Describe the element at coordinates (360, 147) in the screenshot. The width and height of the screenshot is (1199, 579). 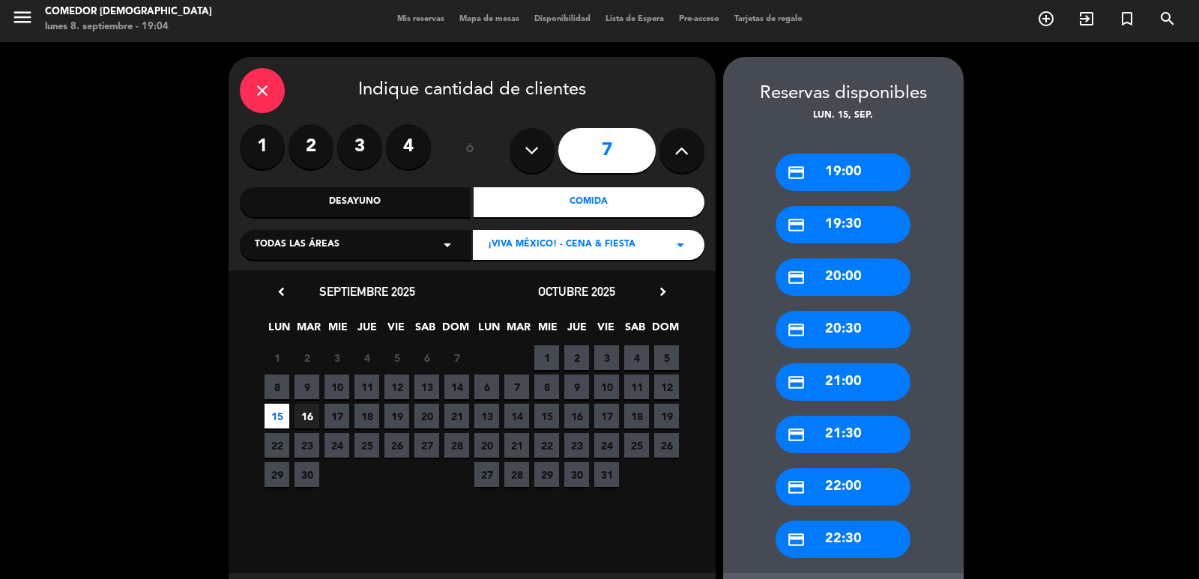
I see `label: 3` at that location.